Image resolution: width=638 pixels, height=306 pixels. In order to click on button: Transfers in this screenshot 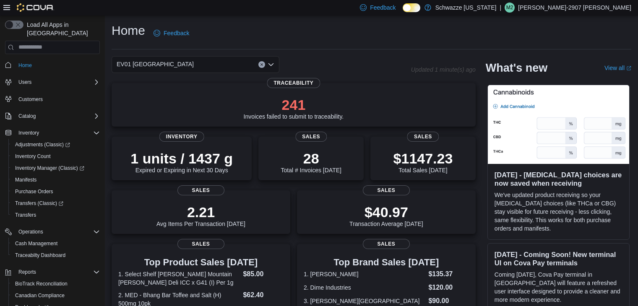, I will do `click(56, 215)`.